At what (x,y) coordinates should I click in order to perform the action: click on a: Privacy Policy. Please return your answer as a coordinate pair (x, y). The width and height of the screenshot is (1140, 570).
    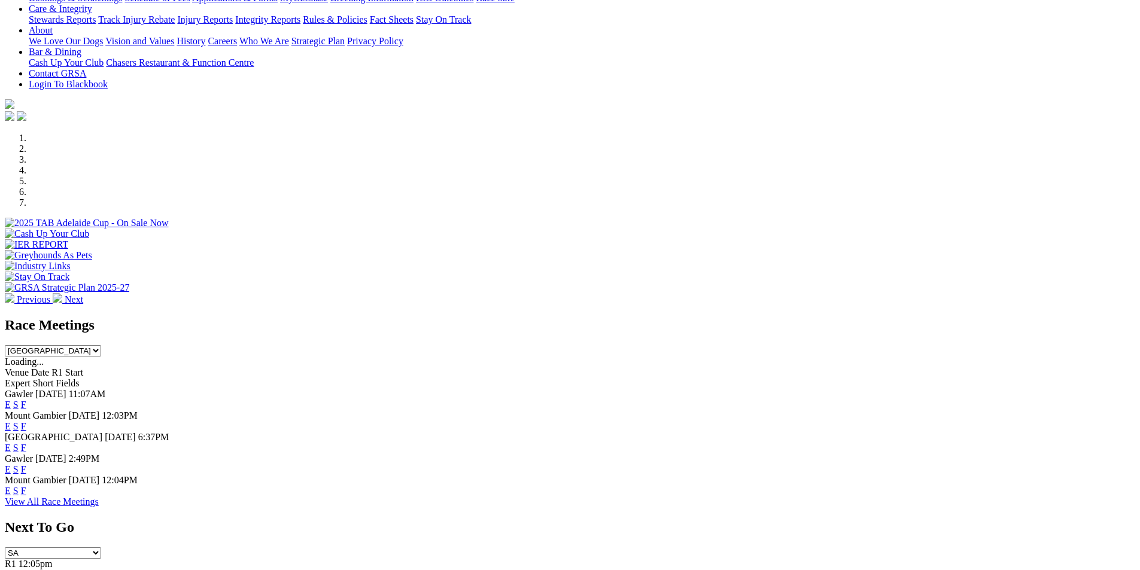
    Looking at the image, I should click on (375, 41).